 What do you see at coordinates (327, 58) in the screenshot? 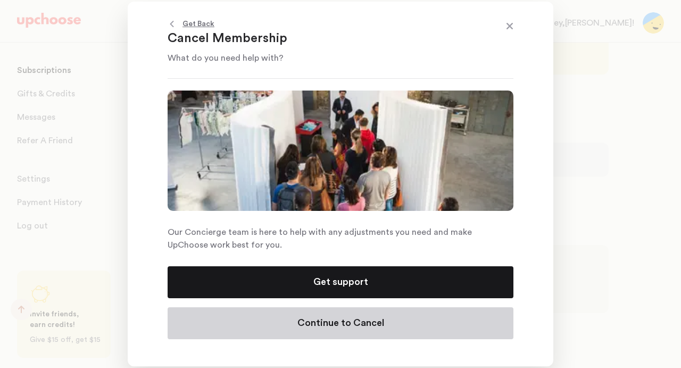
I see `p: What do you need help with?` at bounding box center [327, 58].